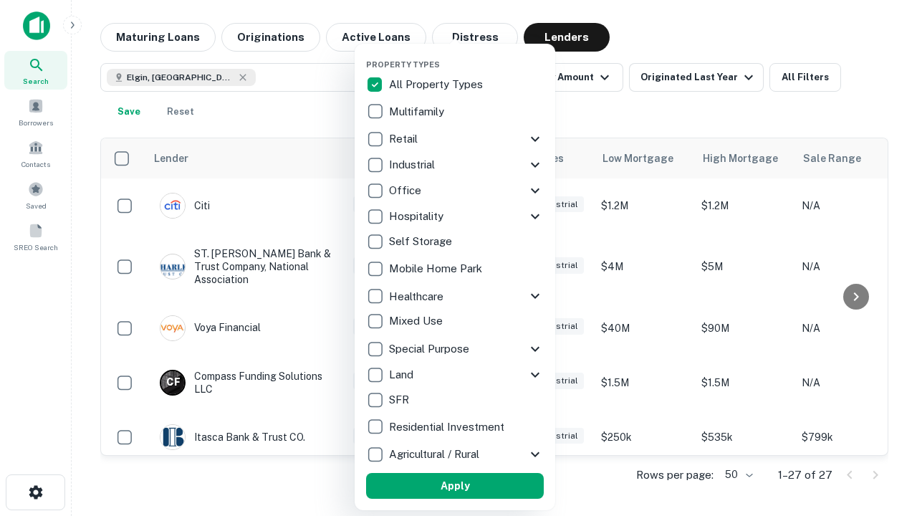  What do you see at coordinates (400, 400) in the screenshot?
I see `p: SFR` at bounding box center [400, 400].